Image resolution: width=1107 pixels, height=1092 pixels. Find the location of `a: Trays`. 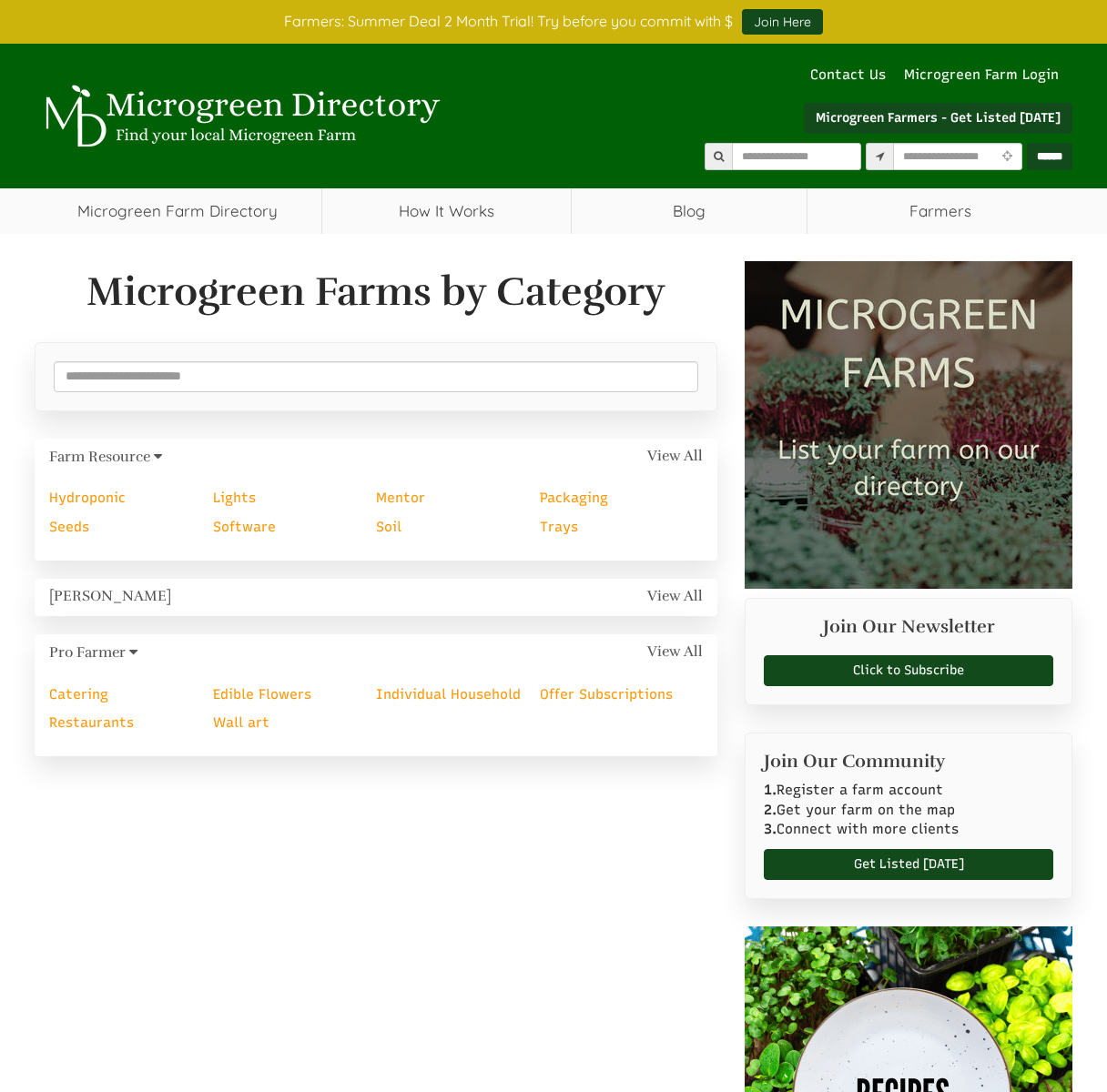

a: Trays is located at coordinates (558, 527).